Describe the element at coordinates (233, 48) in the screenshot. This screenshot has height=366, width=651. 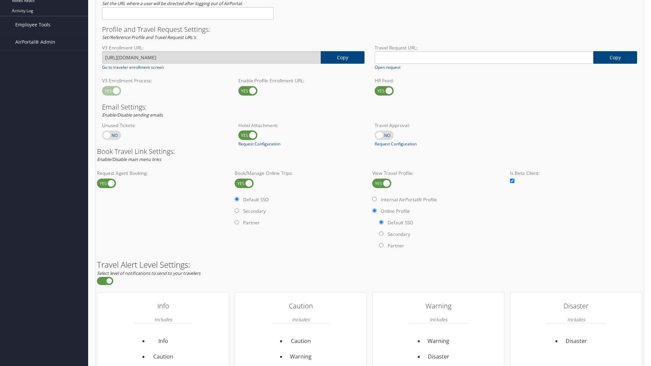
I see `label: V3 Enrollment URL:` at that location.